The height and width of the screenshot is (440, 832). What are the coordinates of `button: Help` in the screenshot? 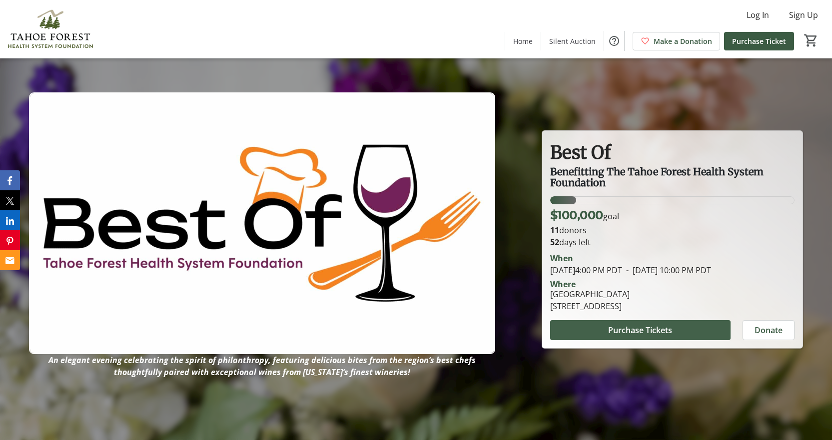 It's located at (614, 41).